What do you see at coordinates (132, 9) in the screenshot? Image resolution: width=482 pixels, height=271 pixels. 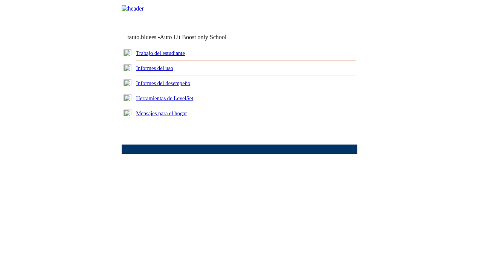 I see `img: header` at bounding box center [132, 9].